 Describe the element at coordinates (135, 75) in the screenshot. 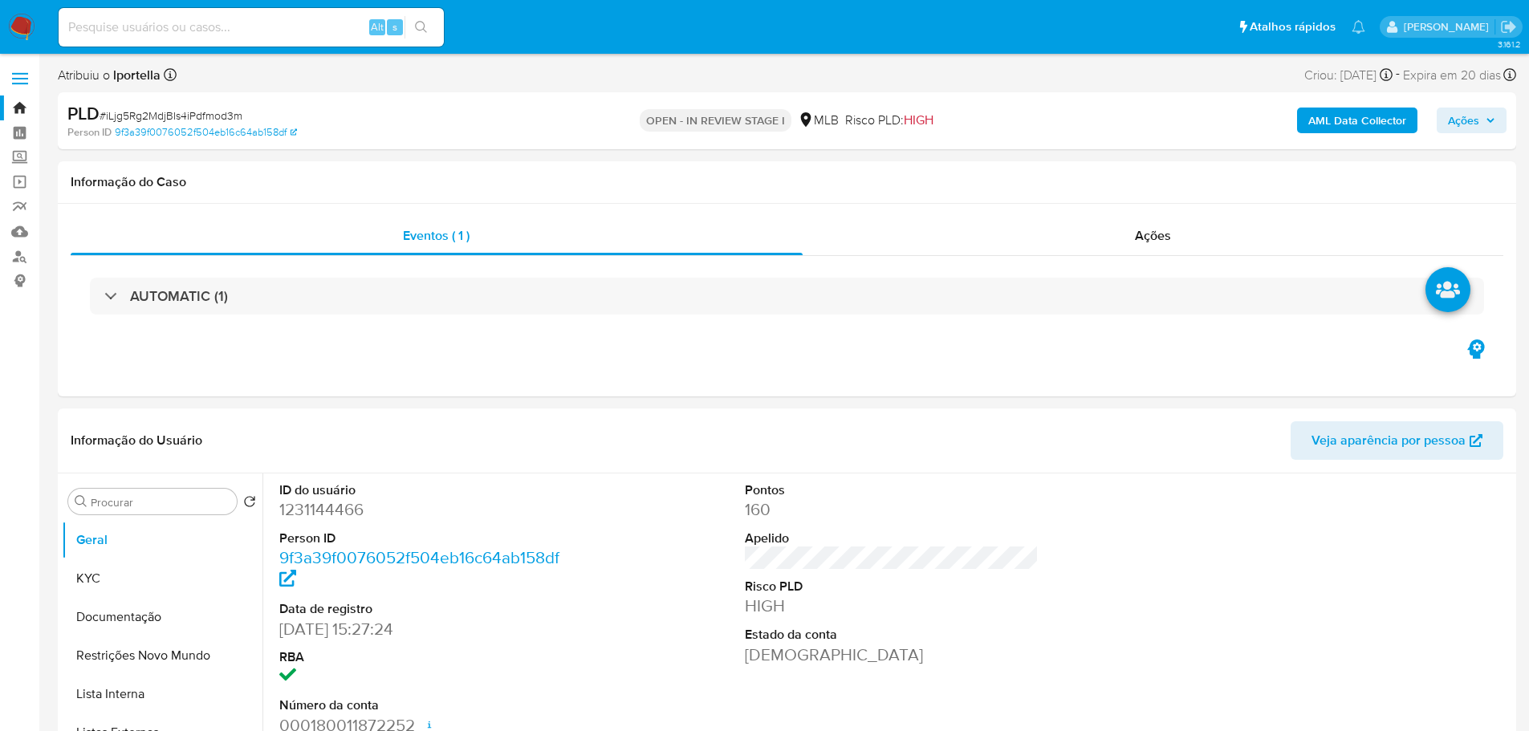

I see `b: lportella` at that location.